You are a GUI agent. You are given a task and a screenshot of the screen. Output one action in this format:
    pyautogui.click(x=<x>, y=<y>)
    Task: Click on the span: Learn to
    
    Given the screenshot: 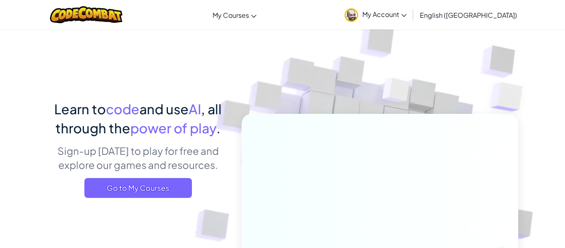 What is the action you would take?
    pyautogui.click(x=80, y=109)
    